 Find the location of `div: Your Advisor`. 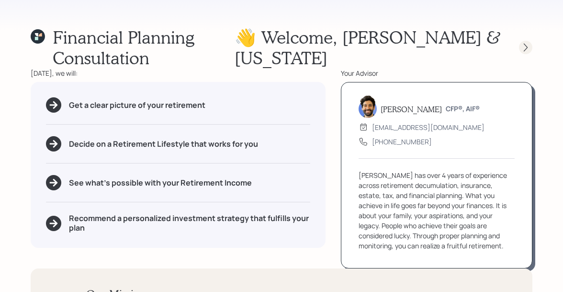

div: Your Advisor is located at coordinates (437, 73).